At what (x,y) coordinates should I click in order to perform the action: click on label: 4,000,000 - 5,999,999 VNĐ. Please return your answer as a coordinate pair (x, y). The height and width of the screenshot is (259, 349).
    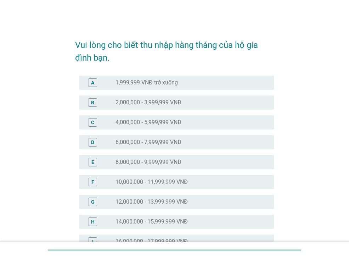
    Looking at the image, I should click on (148, 122).